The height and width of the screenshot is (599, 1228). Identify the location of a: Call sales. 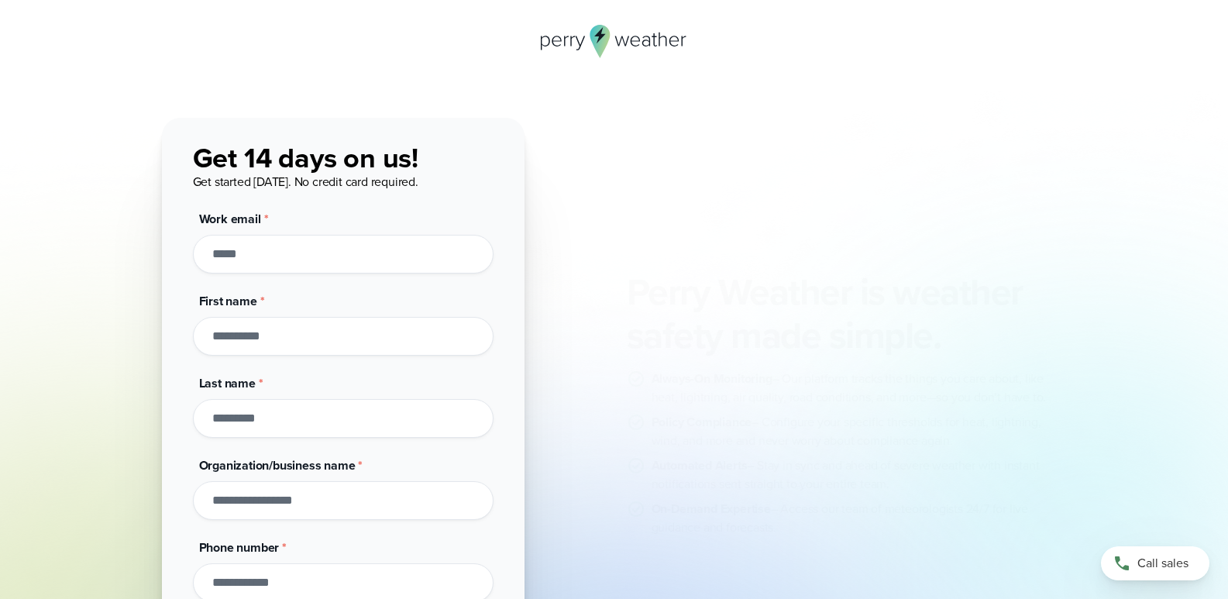
(1156, 563).